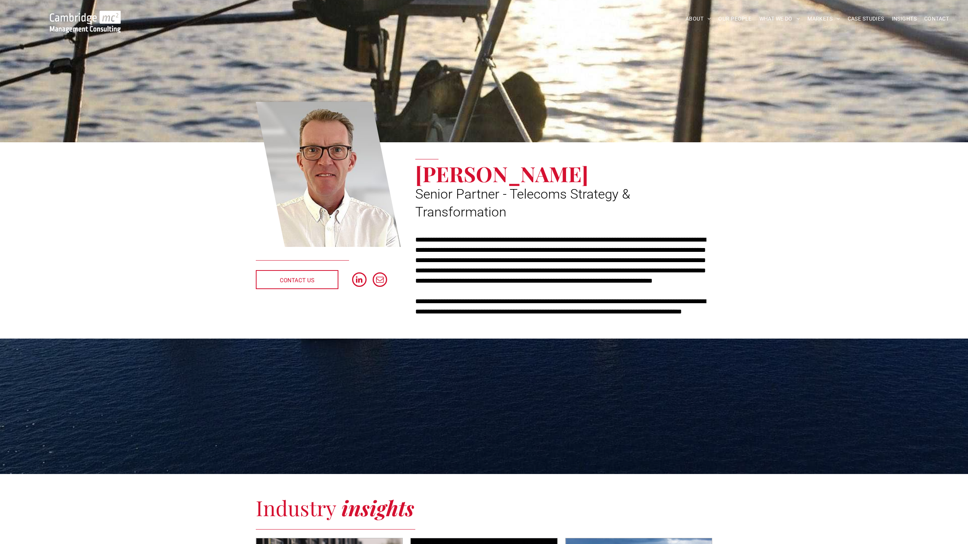  What do you see at coordinates (359, 281) in the screenshot?
I see `a: linkedin` at bounding box center [359, 281].